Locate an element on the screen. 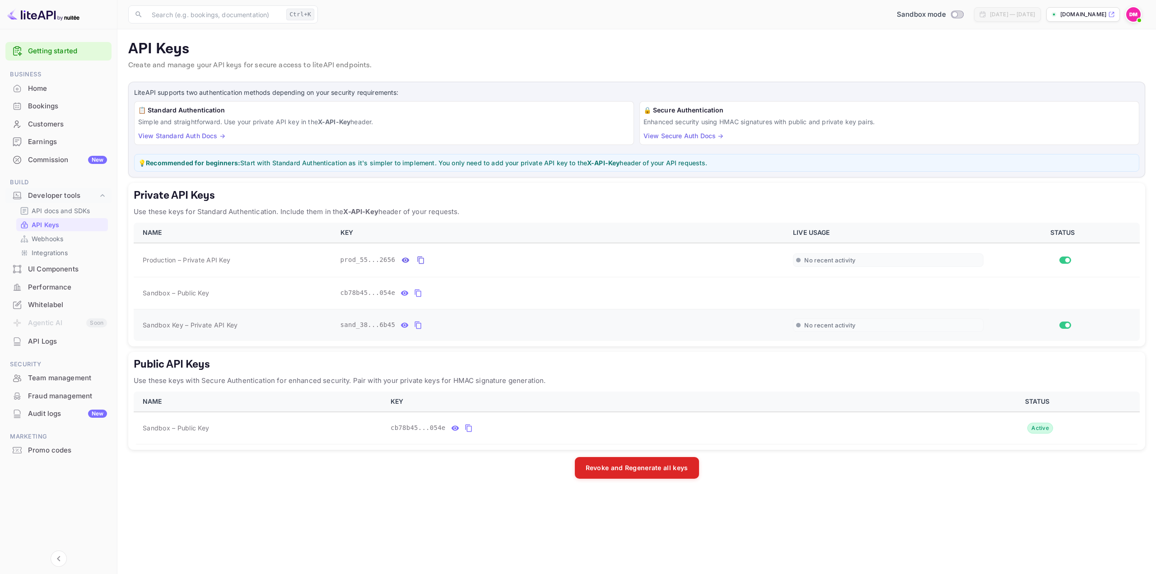  div: Active is located at coordinates (1040, 428).